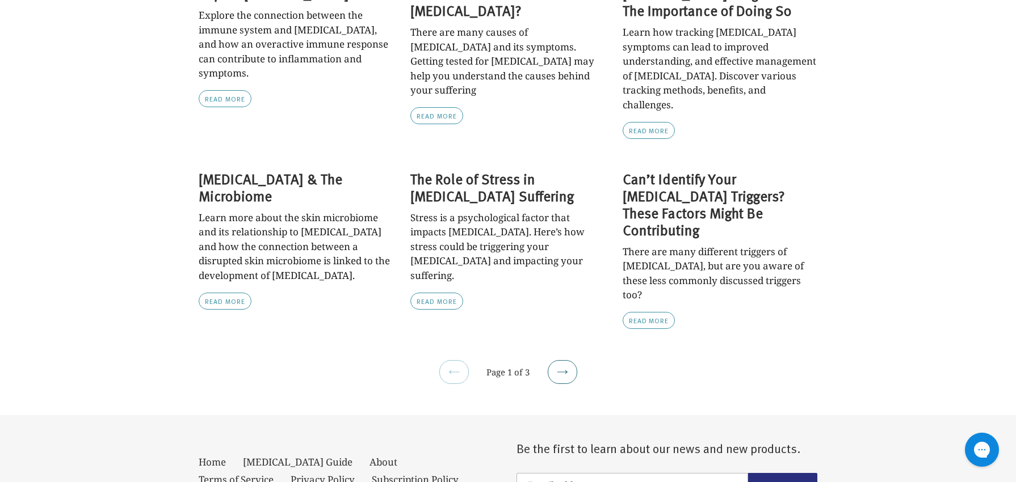 The width and height of the screenshot is (1016, 482). I want to click on a: Read more: How to Monitor Eczema Progress & The Importance of Doing So, so click(649, 131).